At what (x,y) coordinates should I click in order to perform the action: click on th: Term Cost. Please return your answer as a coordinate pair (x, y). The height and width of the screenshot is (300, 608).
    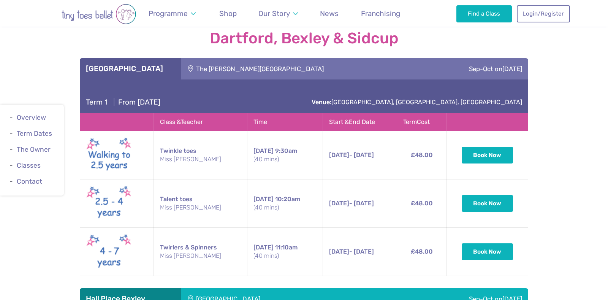
    Looking at the image, I should click on (422, 122).